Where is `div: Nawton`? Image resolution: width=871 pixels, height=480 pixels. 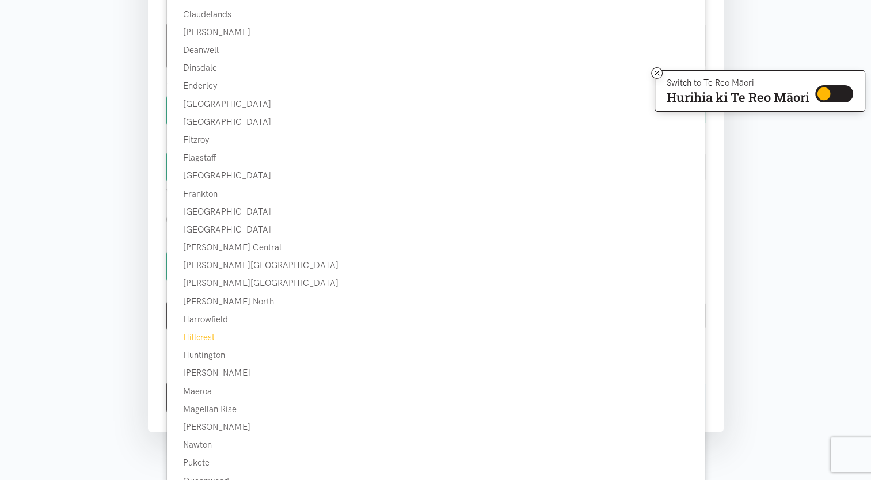 div: Nawton is located at coordinates (436, 445).